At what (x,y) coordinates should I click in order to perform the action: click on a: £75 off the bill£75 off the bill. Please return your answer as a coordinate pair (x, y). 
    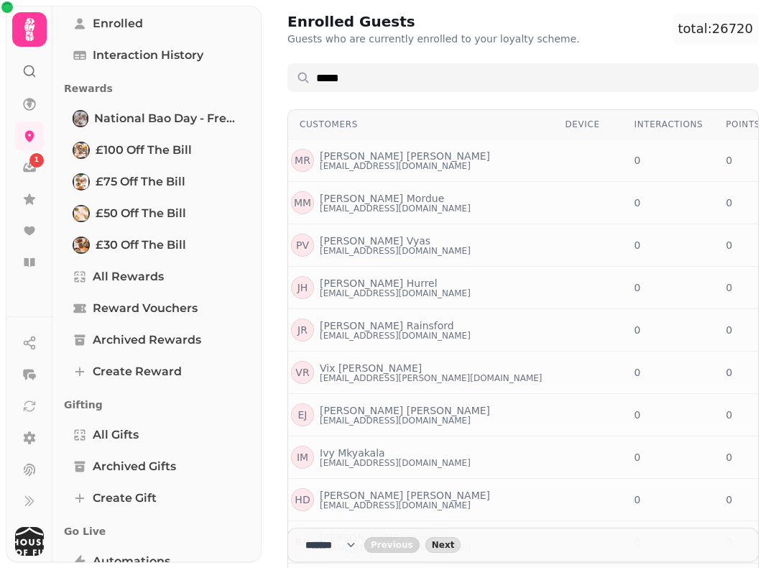
    Looking at the image, I should click on (157, 182).